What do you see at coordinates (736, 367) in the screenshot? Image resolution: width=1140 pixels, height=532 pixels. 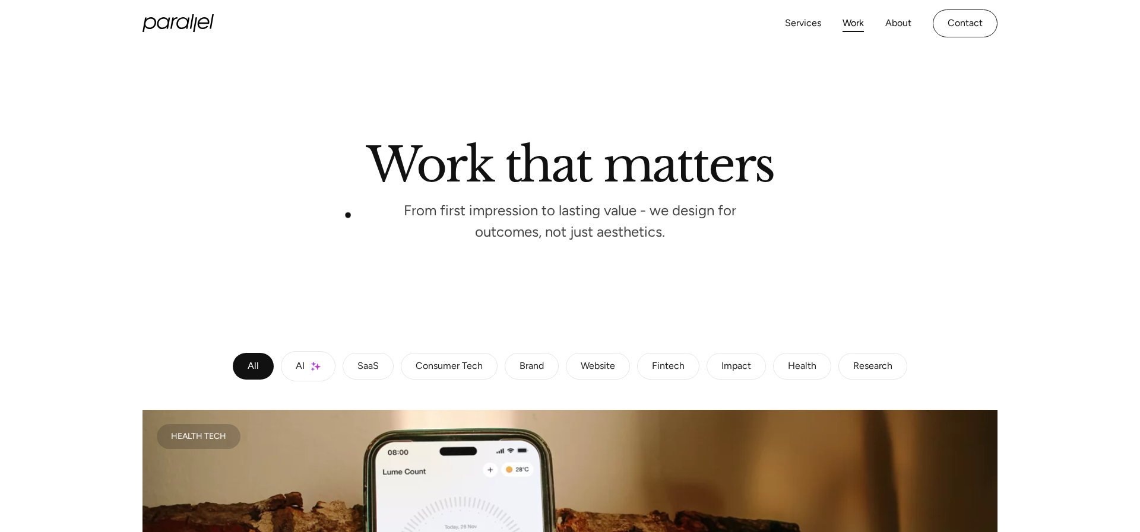 I see `div: Impact` at bounding box center [736, 367].